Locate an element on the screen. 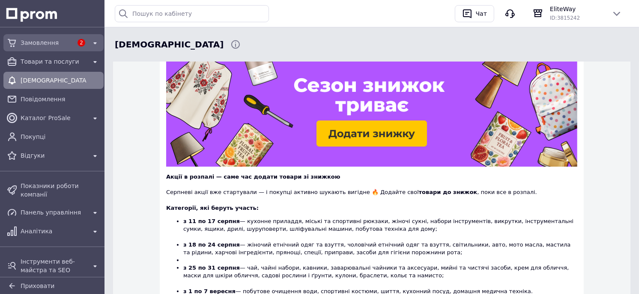  input: Пошук по кабінету is located at coordinates (192, 14).